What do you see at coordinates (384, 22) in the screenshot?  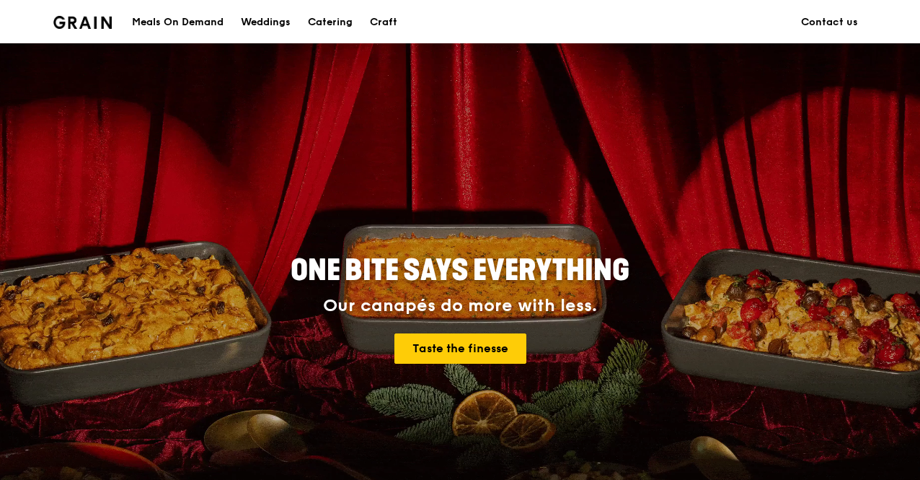 I see `a: Craft` at bounding box center [384, 22].